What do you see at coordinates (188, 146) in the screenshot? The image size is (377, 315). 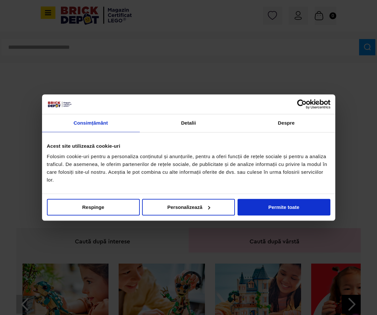 I see `div: Acest site utilizează cookie-uri` at bounding box center [188, 146].